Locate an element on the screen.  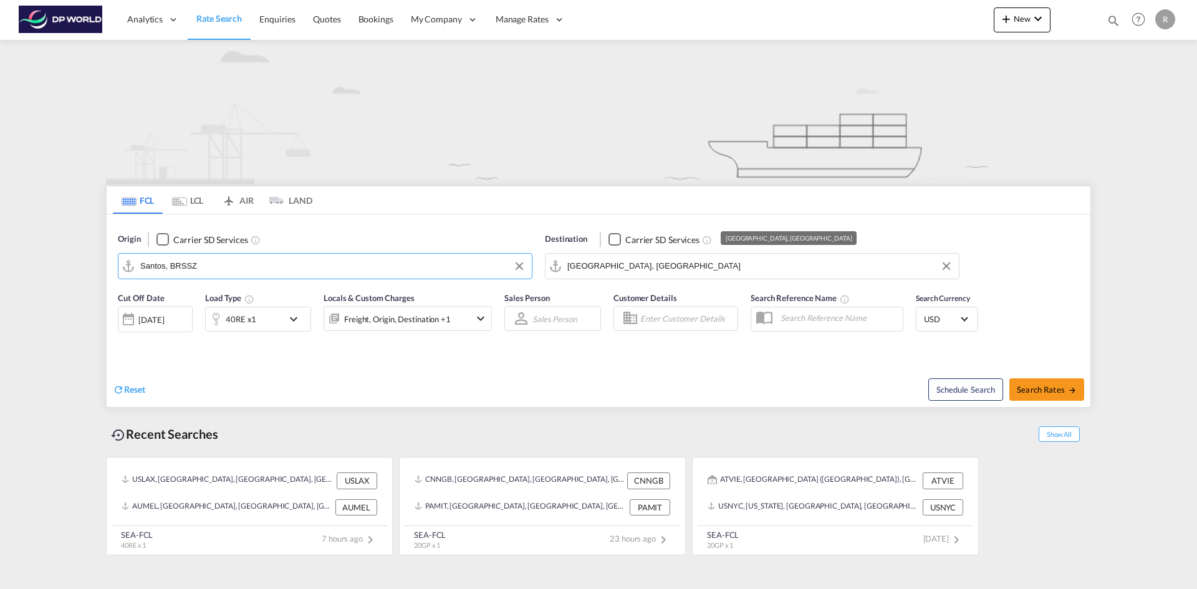
div: icon-magnify is located at coordinates (1113, 23).